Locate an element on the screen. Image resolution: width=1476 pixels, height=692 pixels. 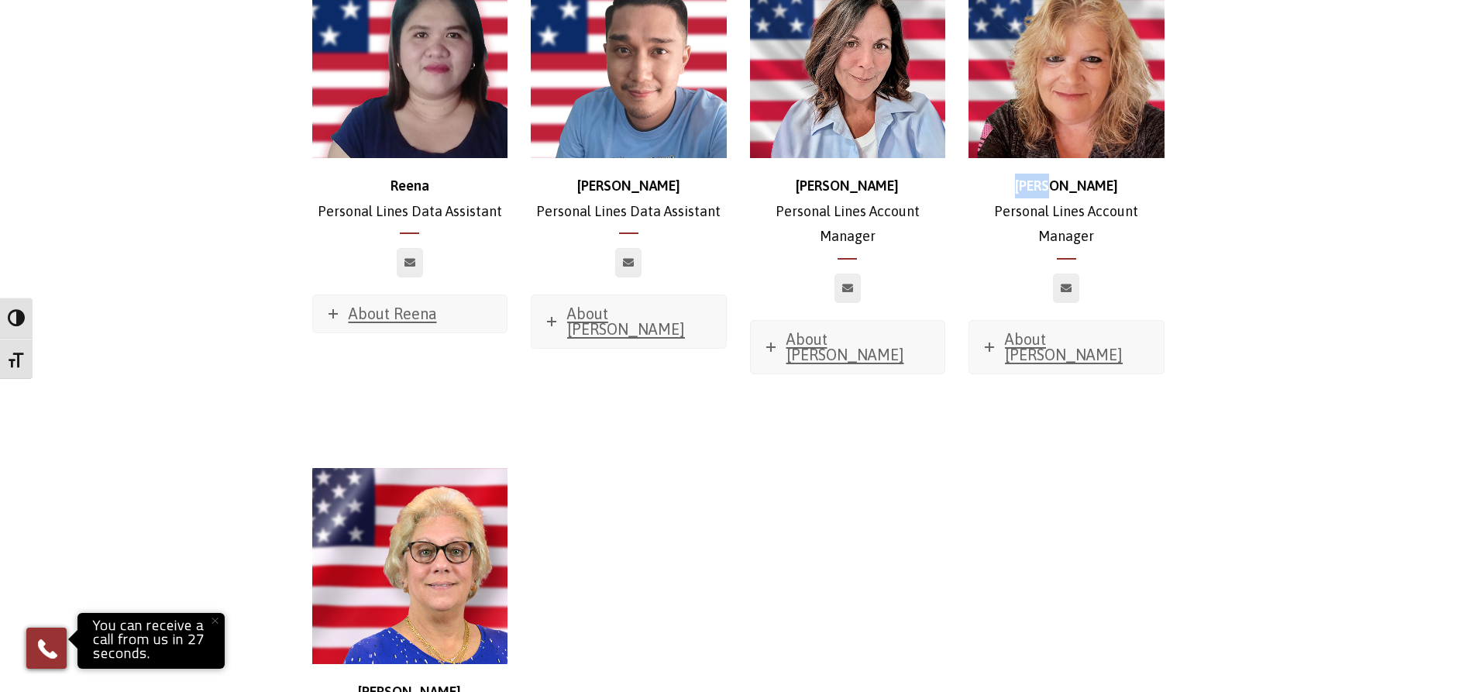
img: Donna_500x500 is located at coordinates (410, 566).